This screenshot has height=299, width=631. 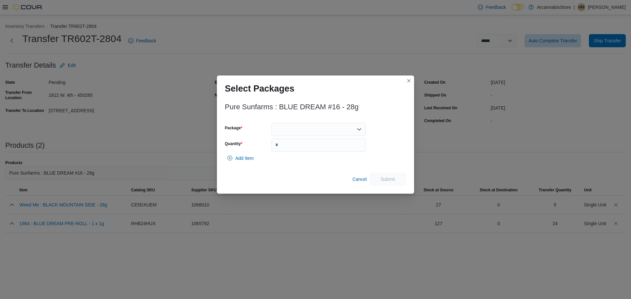 I want to click on span: Submit, so click(x=388, y=179).